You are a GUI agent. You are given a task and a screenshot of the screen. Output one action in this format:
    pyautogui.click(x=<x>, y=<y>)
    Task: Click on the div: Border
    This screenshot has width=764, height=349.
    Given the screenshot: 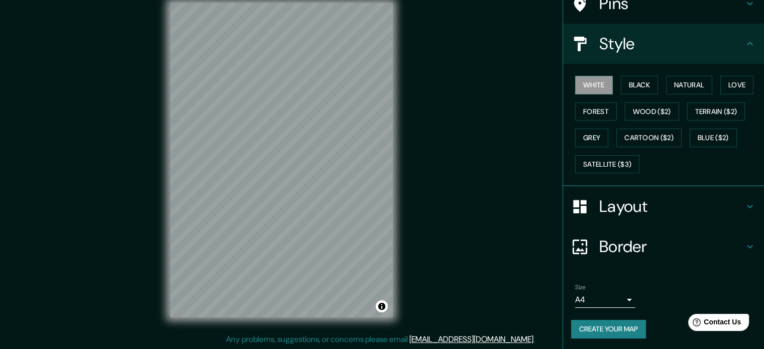 What is the action you would take?
    pyautogui.click(x=663, y=247)
    